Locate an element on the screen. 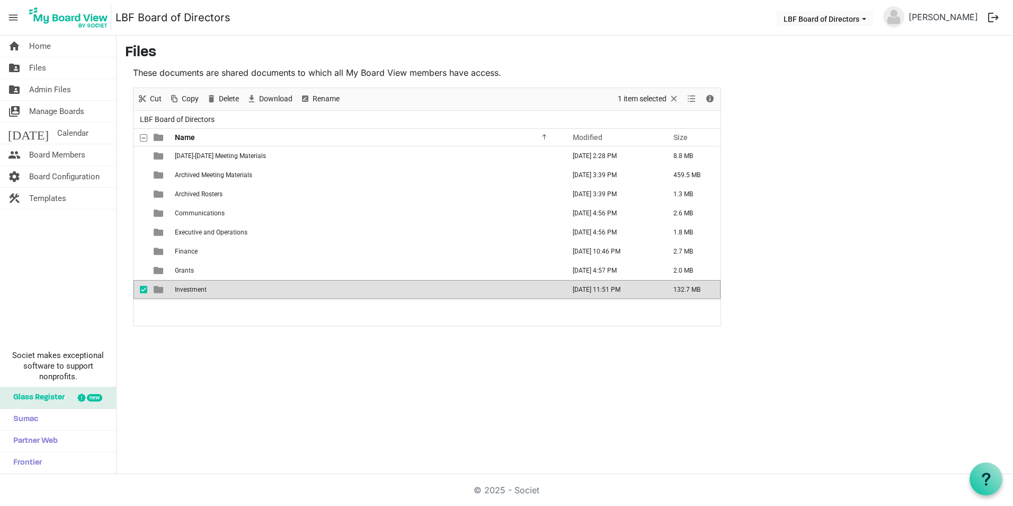  span: Partner Web is located at coordinates (33, 441).